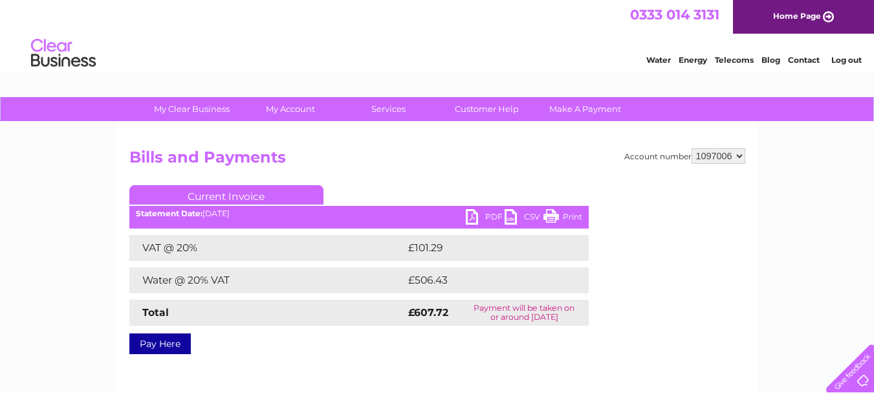 This screenshot has width=874, height=393. What do you see at coordinates (267, 280) in the screenshot?
I see `td: Water @ 20% VAT` at bounding box center [267, 280].